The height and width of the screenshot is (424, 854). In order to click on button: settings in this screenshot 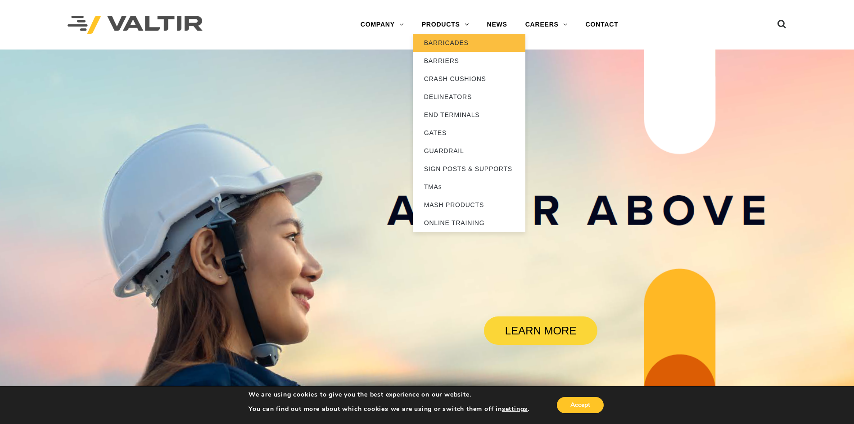, I will do `click(515, 409)`.